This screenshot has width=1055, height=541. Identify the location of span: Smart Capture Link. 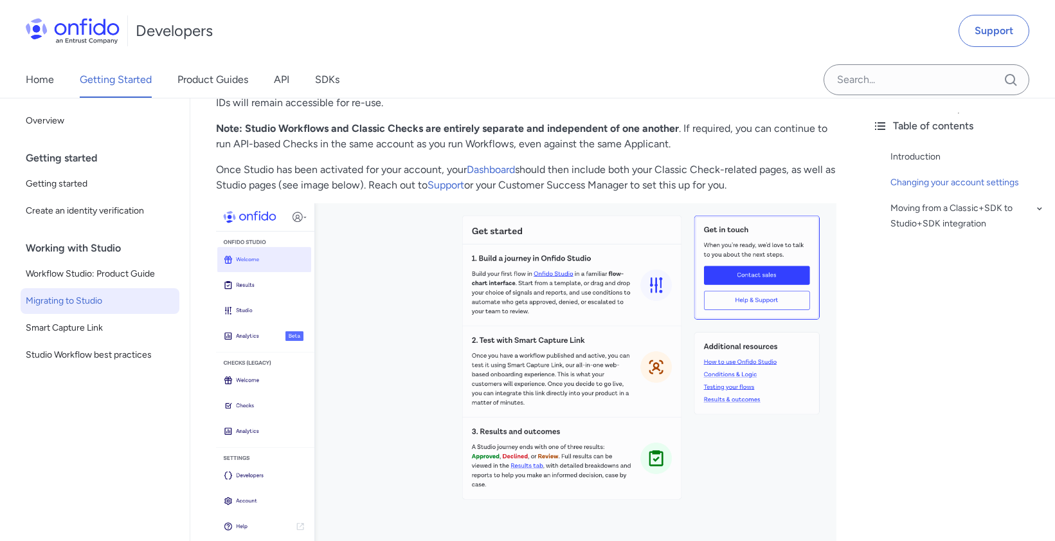
(100, 328).